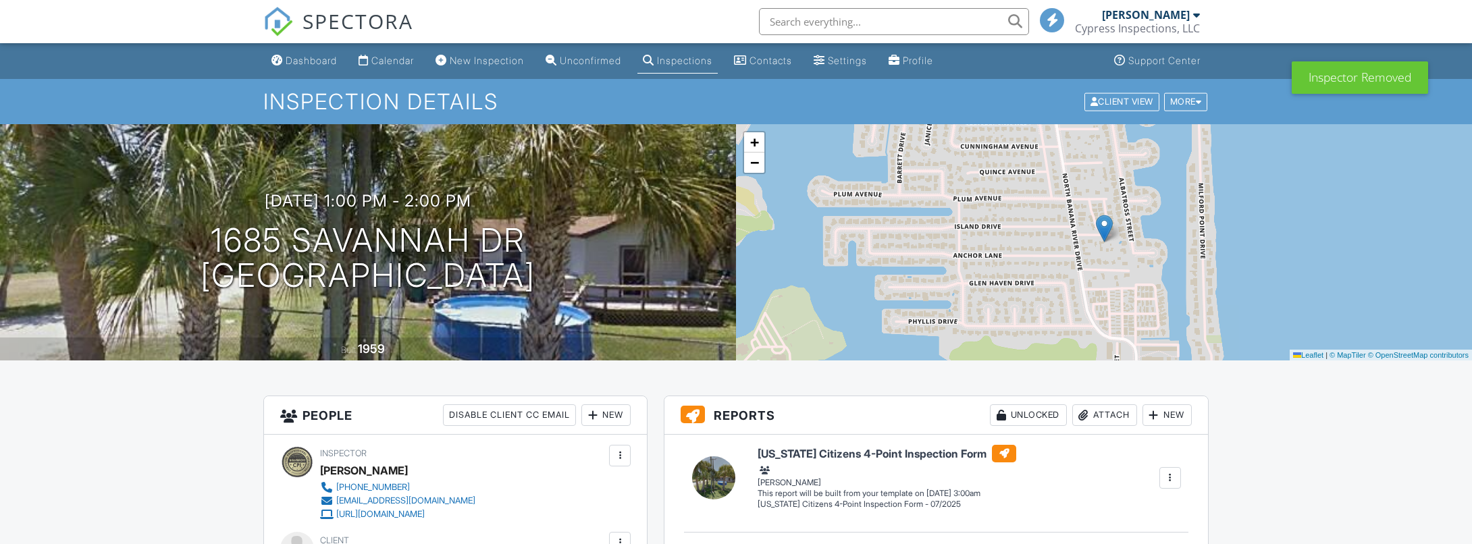  Describe the element at coordinates (911, 61) in the screenshot. I see `a: Profile` at that location.